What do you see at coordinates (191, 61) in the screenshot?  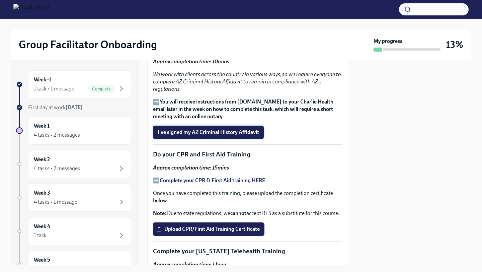 I see `strong: Approx completion time: 10mins` at bounding box center [191, 61].